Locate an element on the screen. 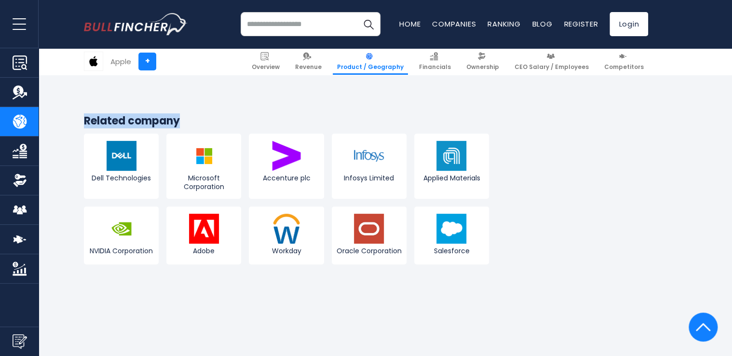 The height and width of the screenshot is (356, 732). a: Adobe is located at coordinates (204, 235).